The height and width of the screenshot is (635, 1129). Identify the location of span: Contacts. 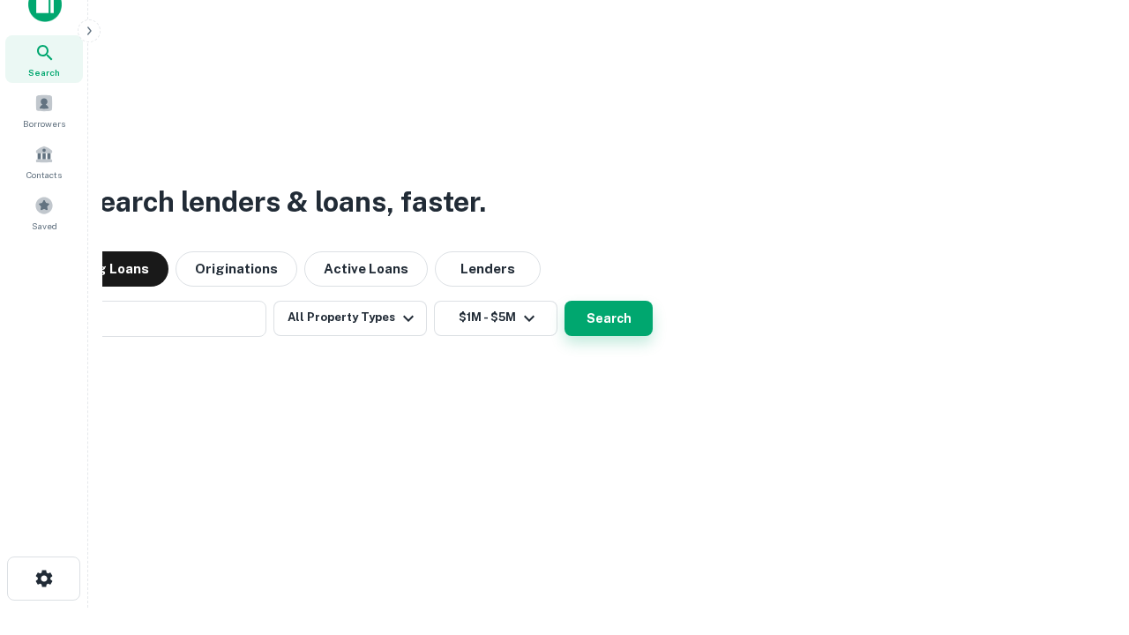
(44, 175).